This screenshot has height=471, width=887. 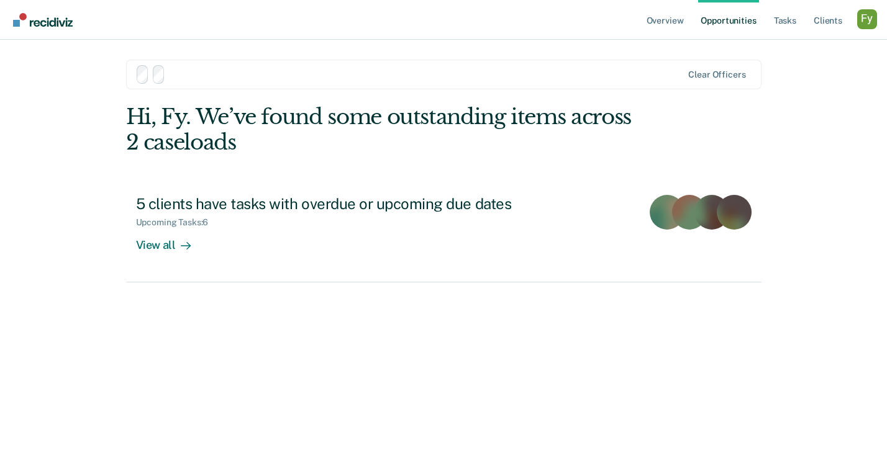 What do you see at coordinates (867, 19) in the screenshot?
I see `button: Profile dropdown button` at bounding box center [867, 19].